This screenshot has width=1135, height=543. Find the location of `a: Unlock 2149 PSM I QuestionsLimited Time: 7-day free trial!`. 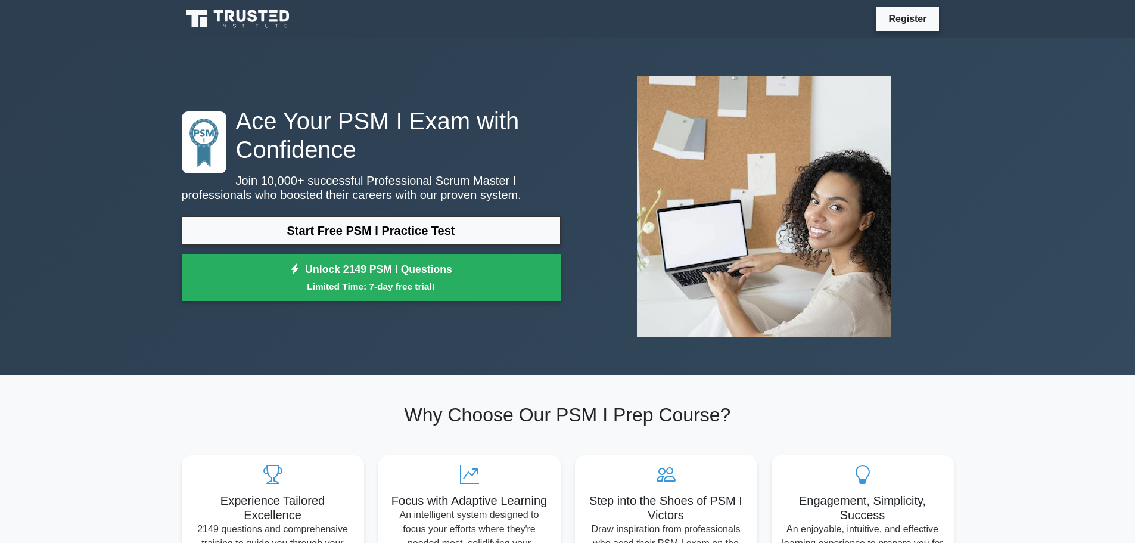

a: Unlock 2149 PSM I QuestionsLimited Time: 7-day free trial! is located at coordinates (371, 278).